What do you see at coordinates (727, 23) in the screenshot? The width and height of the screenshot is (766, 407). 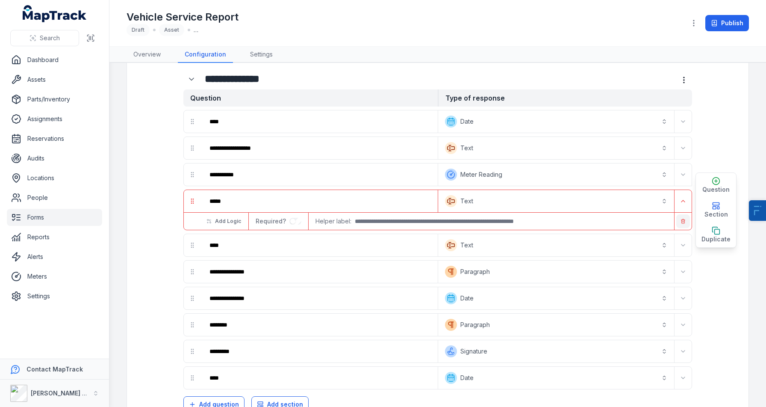 I see `button: Publish` at bounding box center [727, 23].